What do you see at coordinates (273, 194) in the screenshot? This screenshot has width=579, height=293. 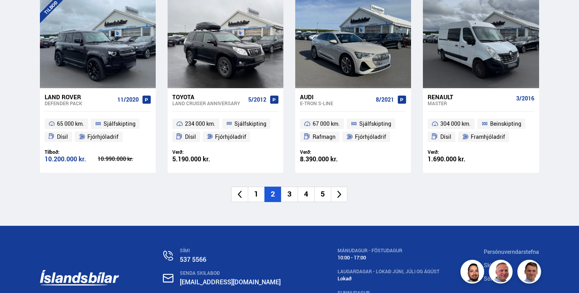 I see `li: 2` at bounding box center [273, 194].